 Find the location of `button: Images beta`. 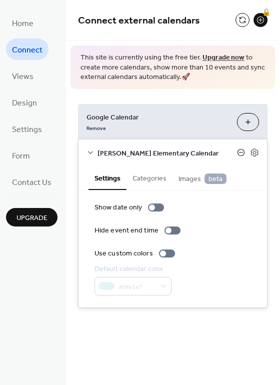

button: Images beta is located at coordinates (203, 178).